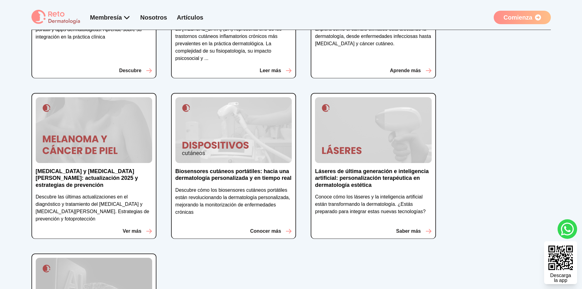 The image size is (582, 289). Describe the element at coordinates (233, 177) in the screenshot. I see `a: Biosensores cutáneos portátiles: hacia una dermatología personalizada y en tiempo real` at that location.